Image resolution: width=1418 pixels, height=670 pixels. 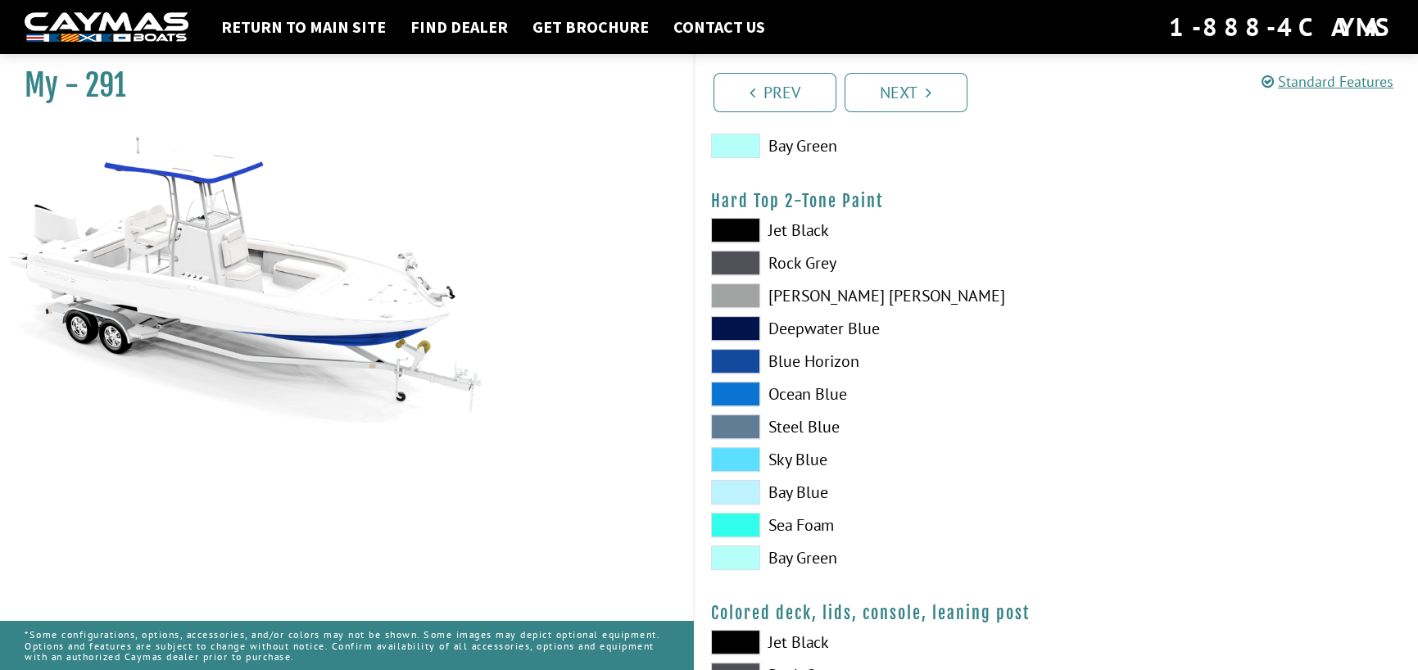 What do you see at coordinates (1281, 27) in the screenshot?
I see `div: 1-888-4CAYMAS` at bounding box center [1281, 27].